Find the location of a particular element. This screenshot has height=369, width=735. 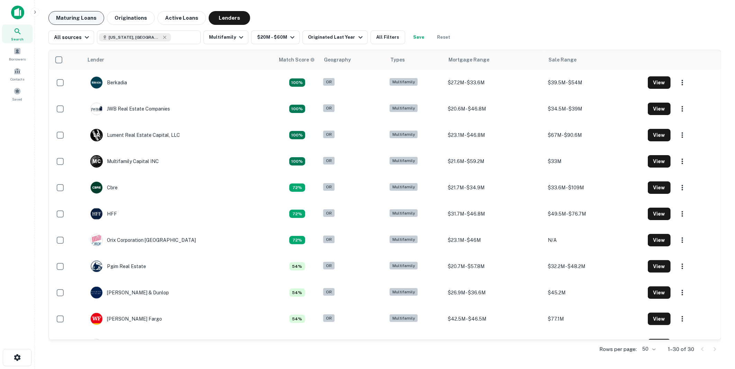

td: $21.6M - $59.2M is located at coordinates (494, 162).